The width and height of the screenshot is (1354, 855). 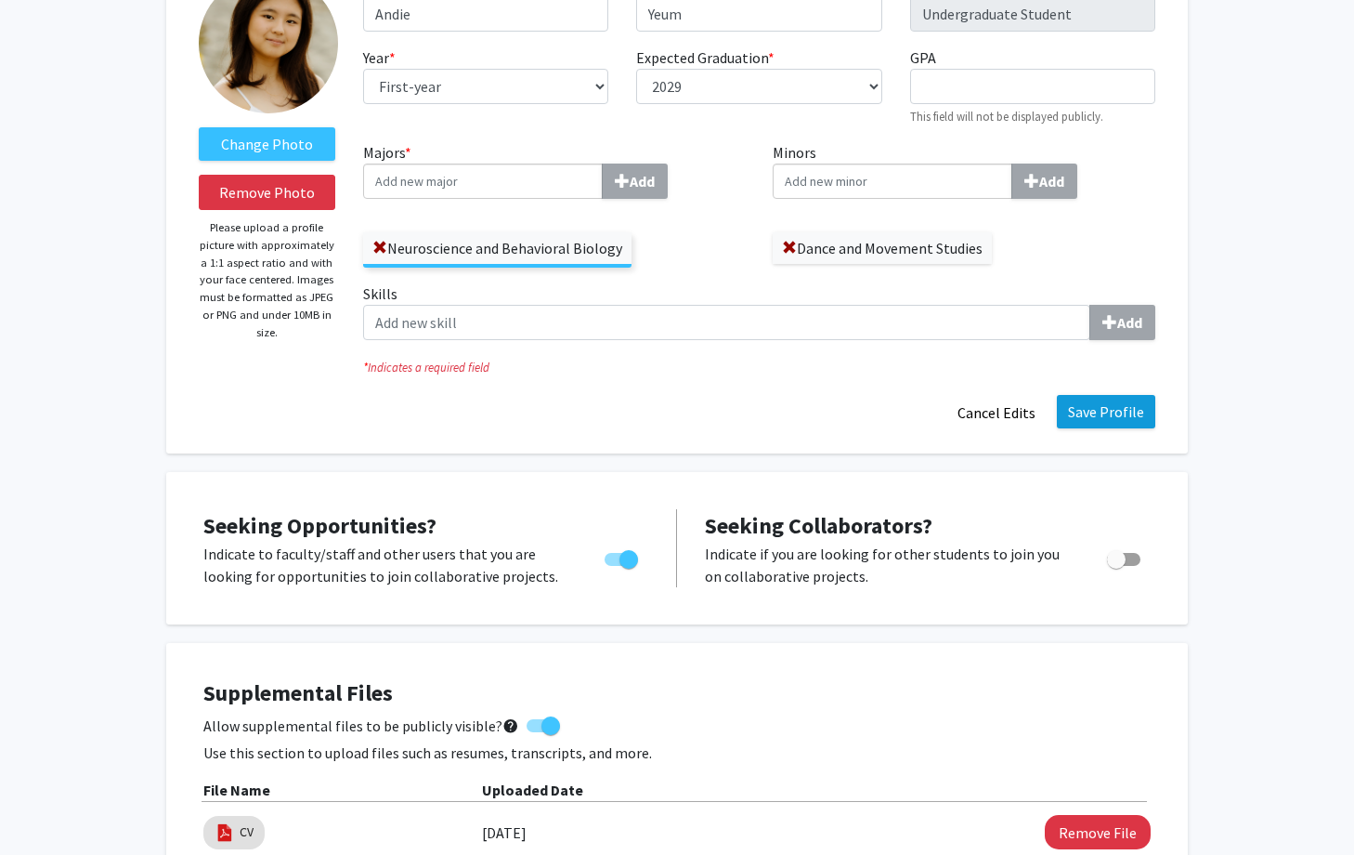 I want to click on button: Save Profile, so click(x=1106, y=412).